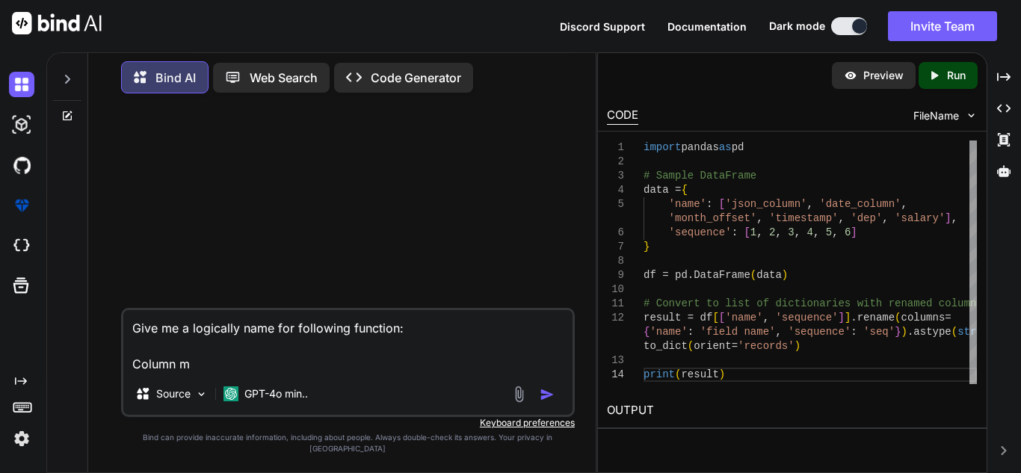  Describe the element at coordinates (850, 75) in the screenshot. I see `img: preview` at that location.